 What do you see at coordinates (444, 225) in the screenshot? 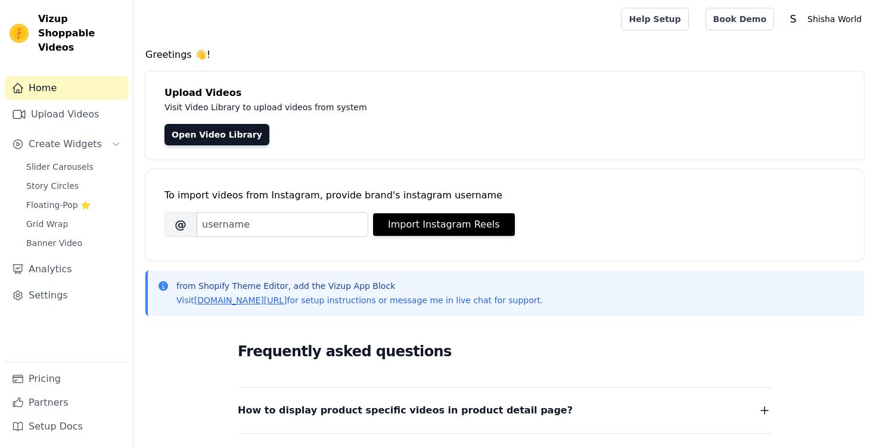
I see `button: Import Instagram Reels` at bounding box center [444, 225].